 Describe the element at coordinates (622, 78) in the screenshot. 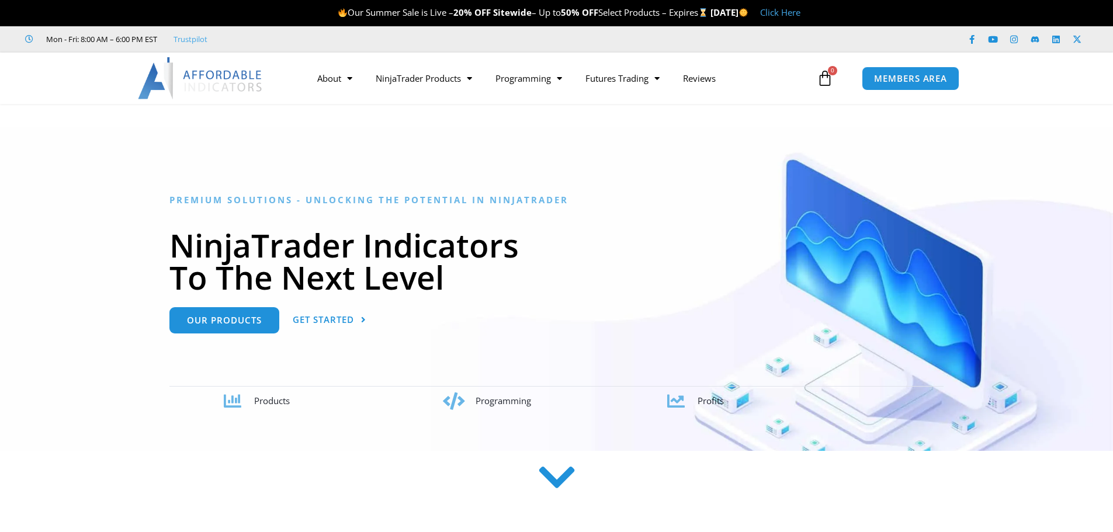

I see `a: Futures Trading` at that location.